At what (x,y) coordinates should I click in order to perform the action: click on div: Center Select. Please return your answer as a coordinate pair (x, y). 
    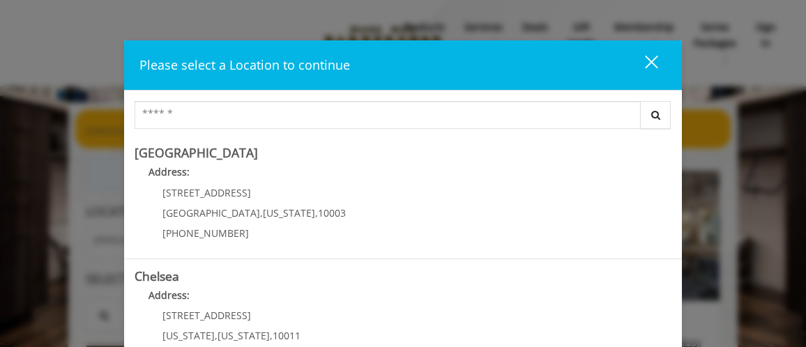
    Looking at the image, I should click on (403, 118).